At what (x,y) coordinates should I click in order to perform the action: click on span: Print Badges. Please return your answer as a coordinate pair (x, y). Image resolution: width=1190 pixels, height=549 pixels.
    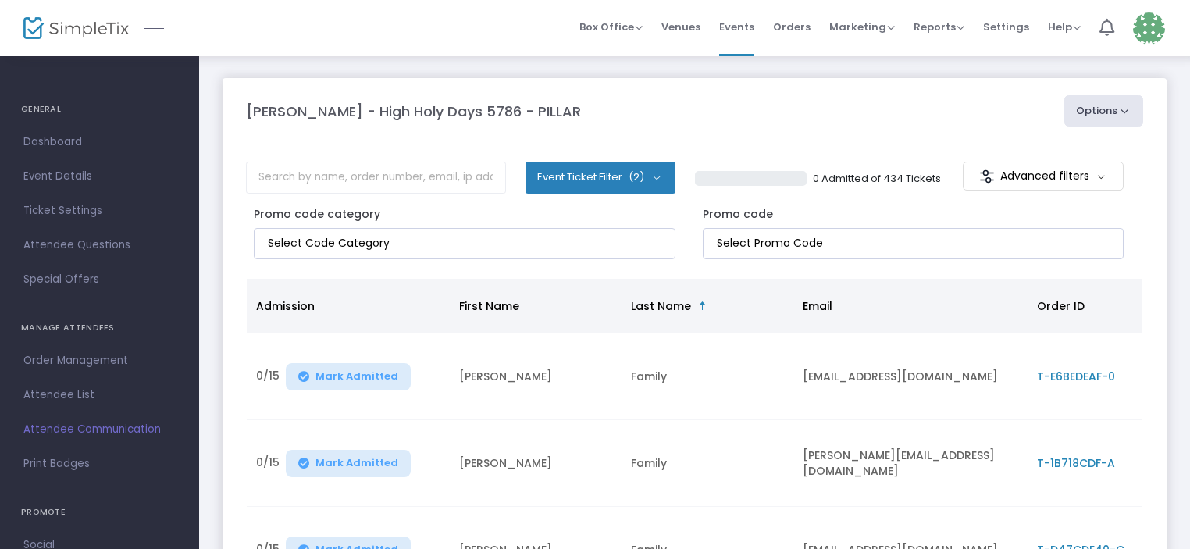
    Looking at the image, I should click on (99, 464).